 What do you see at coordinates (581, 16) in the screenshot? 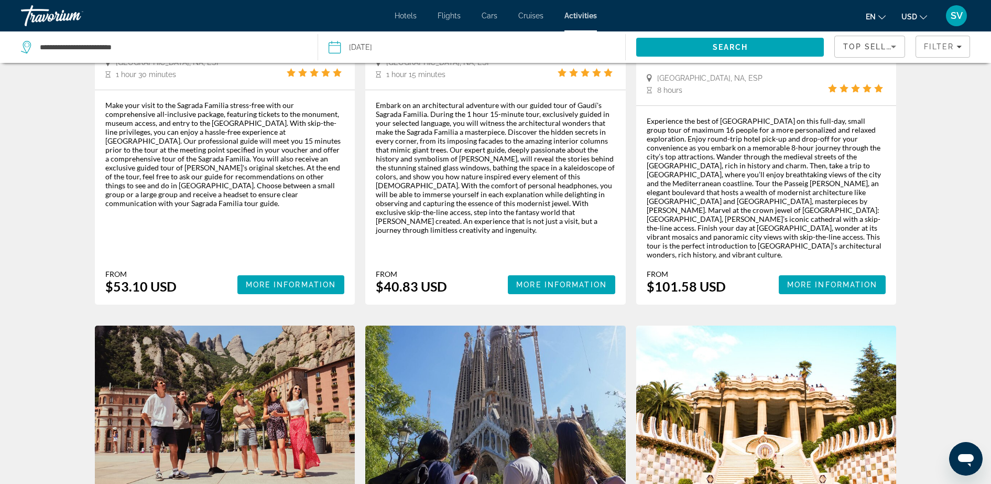
I see `a: Activities` at bounding box center [581, 16].